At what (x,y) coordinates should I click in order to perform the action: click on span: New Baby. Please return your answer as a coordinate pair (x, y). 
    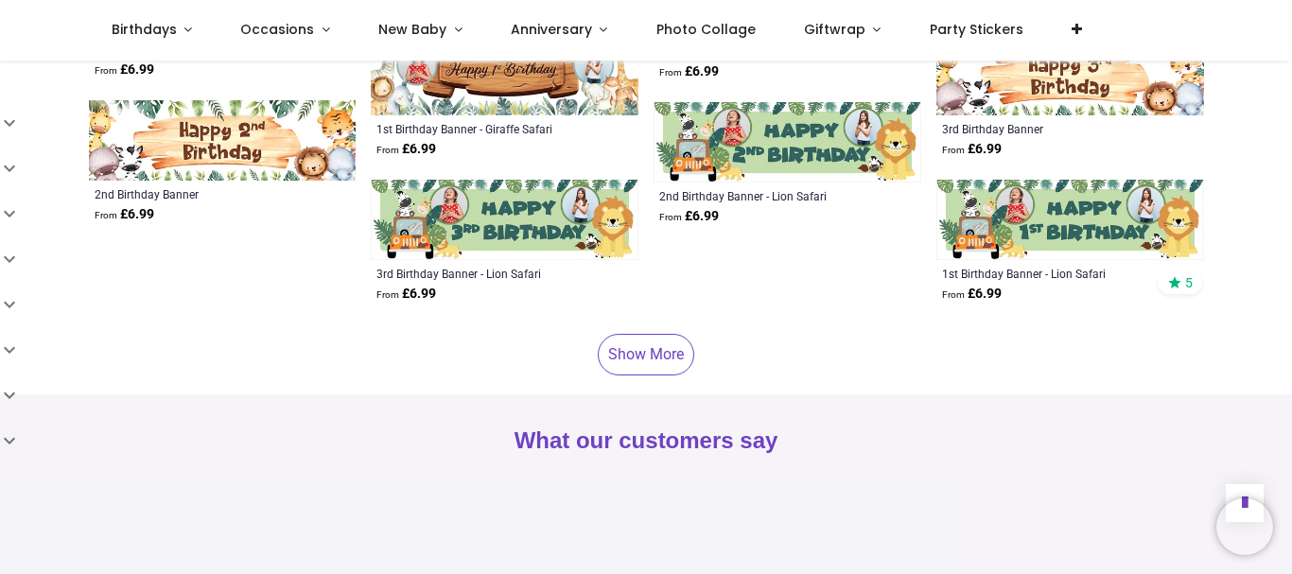
    Looking at the image, I should click on (412, 29).